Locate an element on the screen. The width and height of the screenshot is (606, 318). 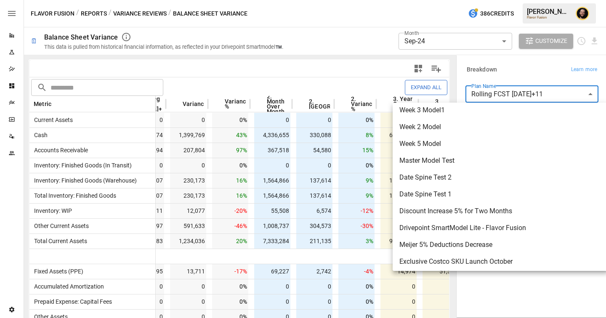
span: Master Model Test is located at coordinates (500, 161).